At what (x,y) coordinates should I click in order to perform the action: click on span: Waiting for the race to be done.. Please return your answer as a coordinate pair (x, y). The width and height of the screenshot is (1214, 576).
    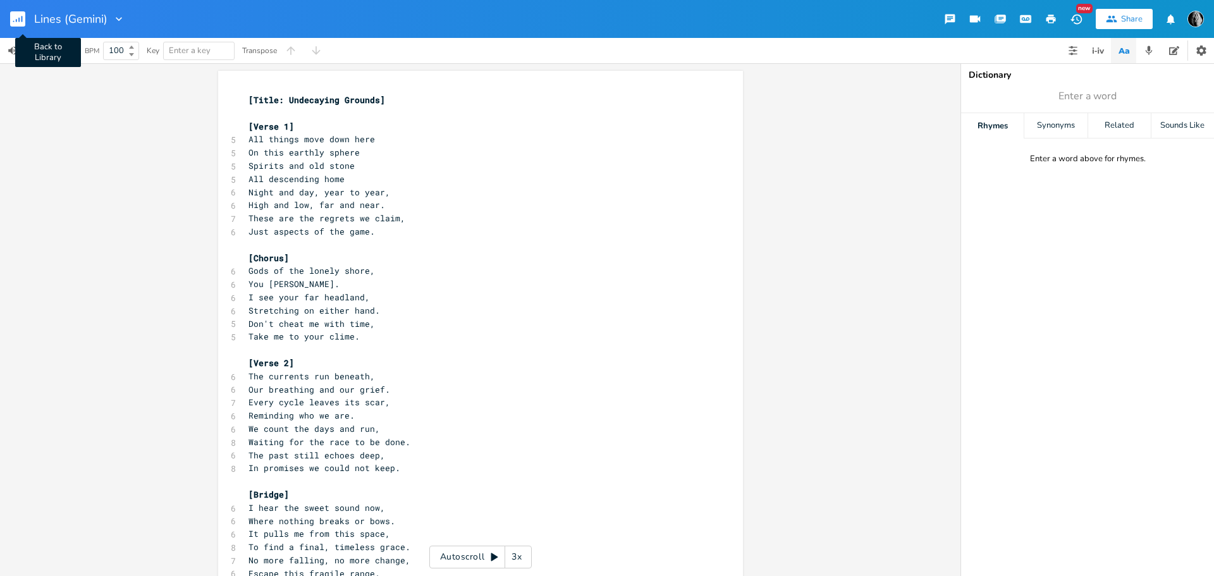
    Looking at the image, I should click on (329, 442).